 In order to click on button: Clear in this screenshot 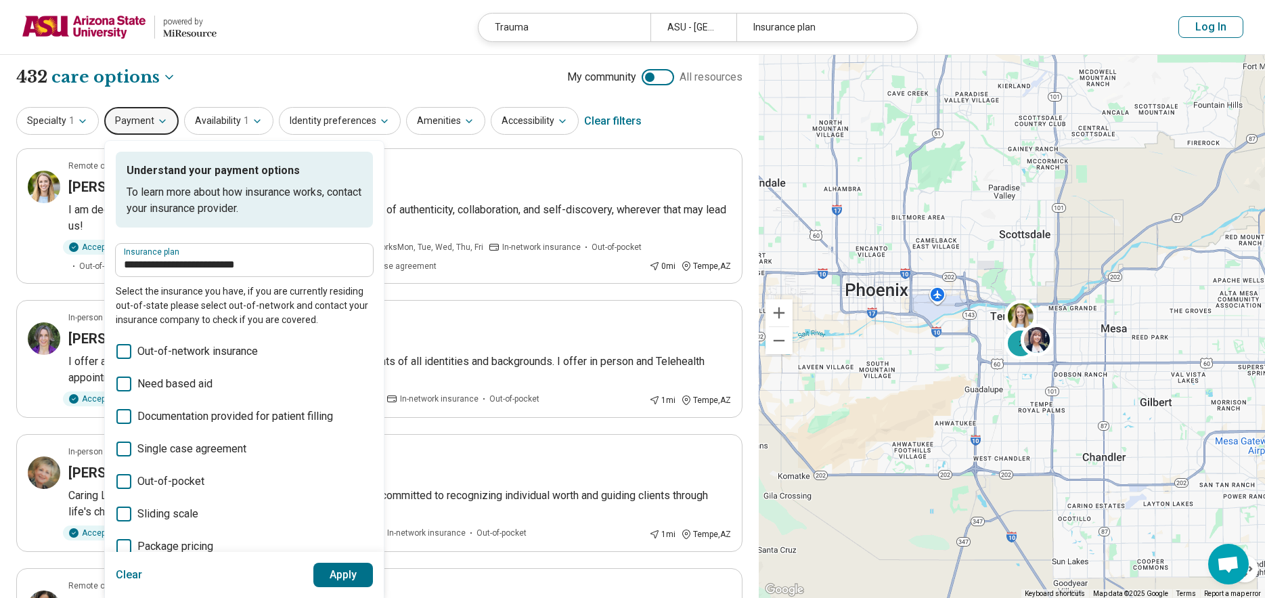, I will do `click(129, 575)`.